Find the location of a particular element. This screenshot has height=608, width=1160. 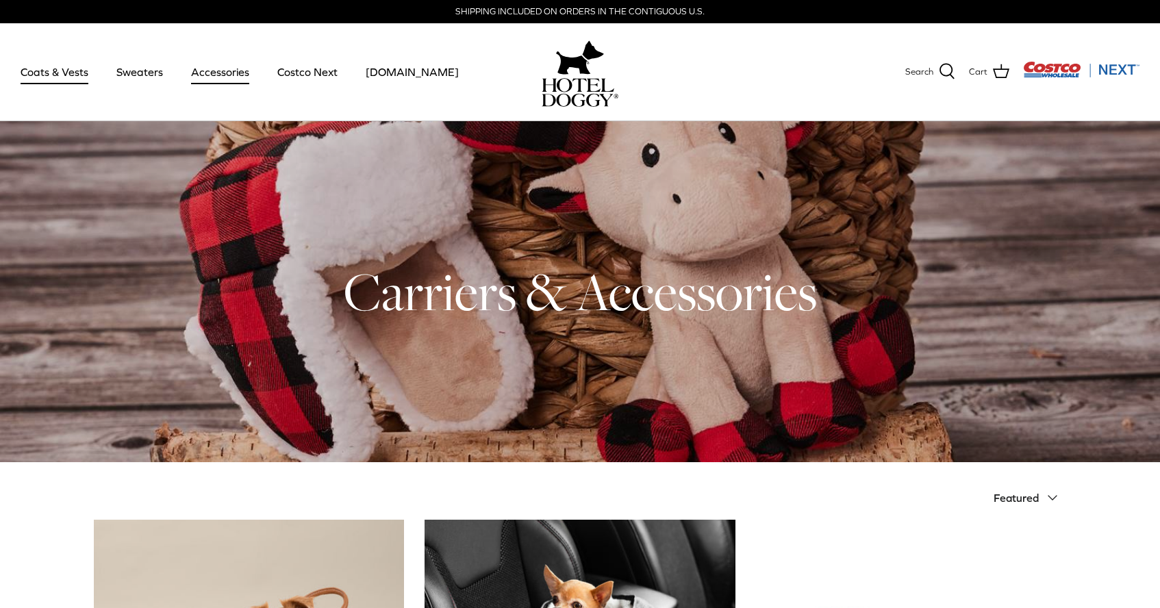

span: Search is located at coordinates (919, 72).